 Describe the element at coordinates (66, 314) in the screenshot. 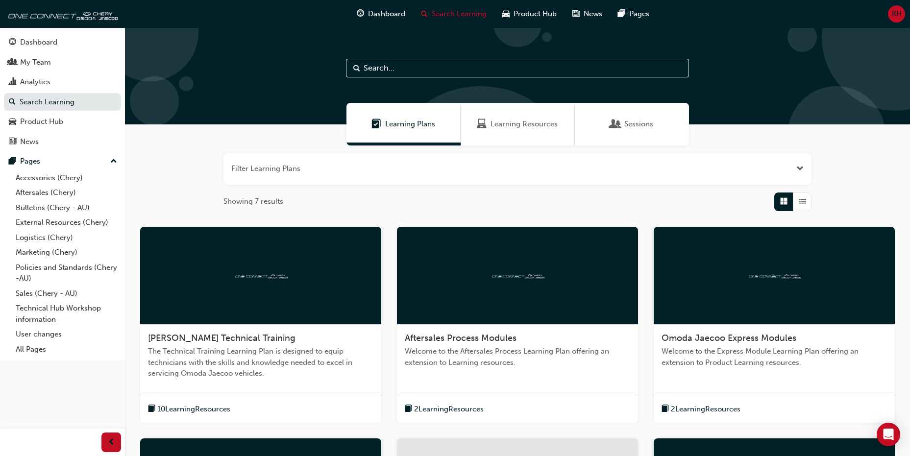

I see `a: Technical Hub Workshop information` at that location.